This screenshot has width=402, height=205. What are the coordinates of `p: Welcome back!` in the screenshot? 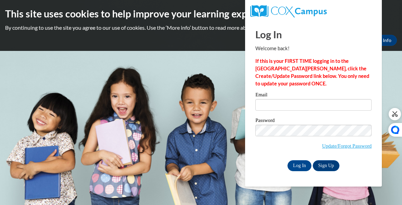 It's located at (313, 49).